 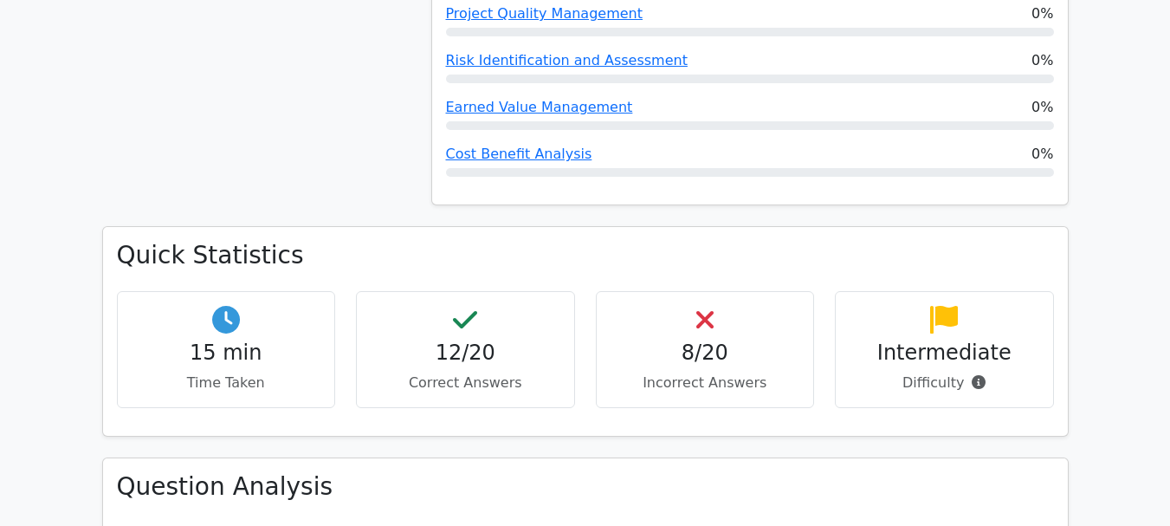 I want to click on h4: 15 min, so click(x=226, y=352).